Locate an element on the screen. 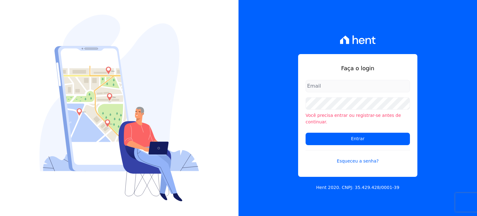  a: Esqueceu a senha? is located at coordinates (357, 157).